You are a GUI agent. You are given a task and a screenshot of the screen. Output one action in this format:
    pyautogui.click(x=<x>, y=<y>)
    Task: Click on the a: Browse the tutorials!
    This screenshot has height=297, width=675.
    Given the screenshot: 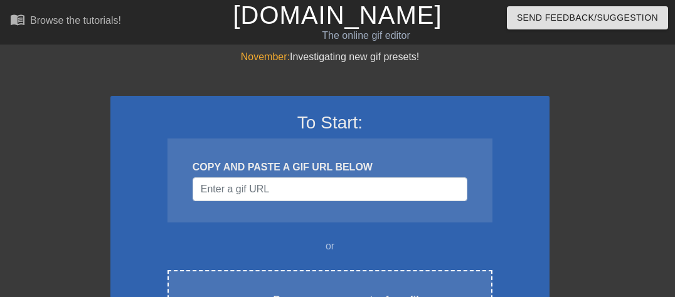 What is the action you would take?
    pyautogui.click(x=65, y=21)
    